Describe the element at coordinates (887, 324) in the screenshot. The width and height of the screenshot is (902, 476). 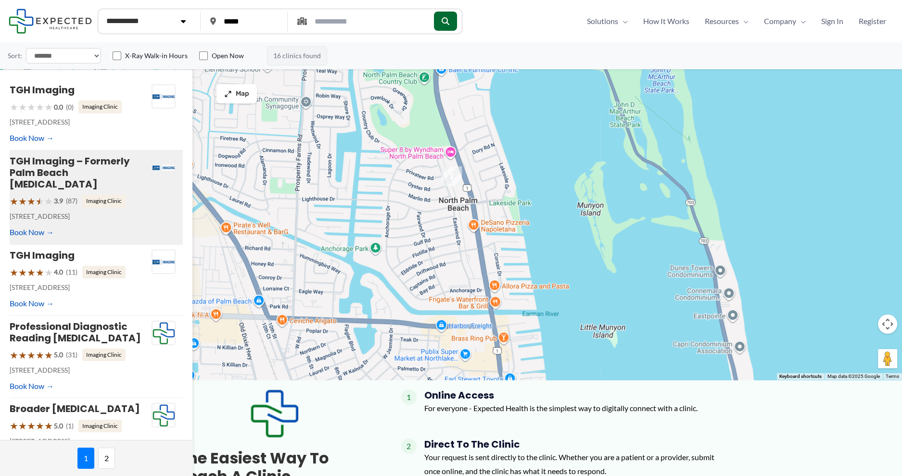
I see `button: Map camera controls` at that location.